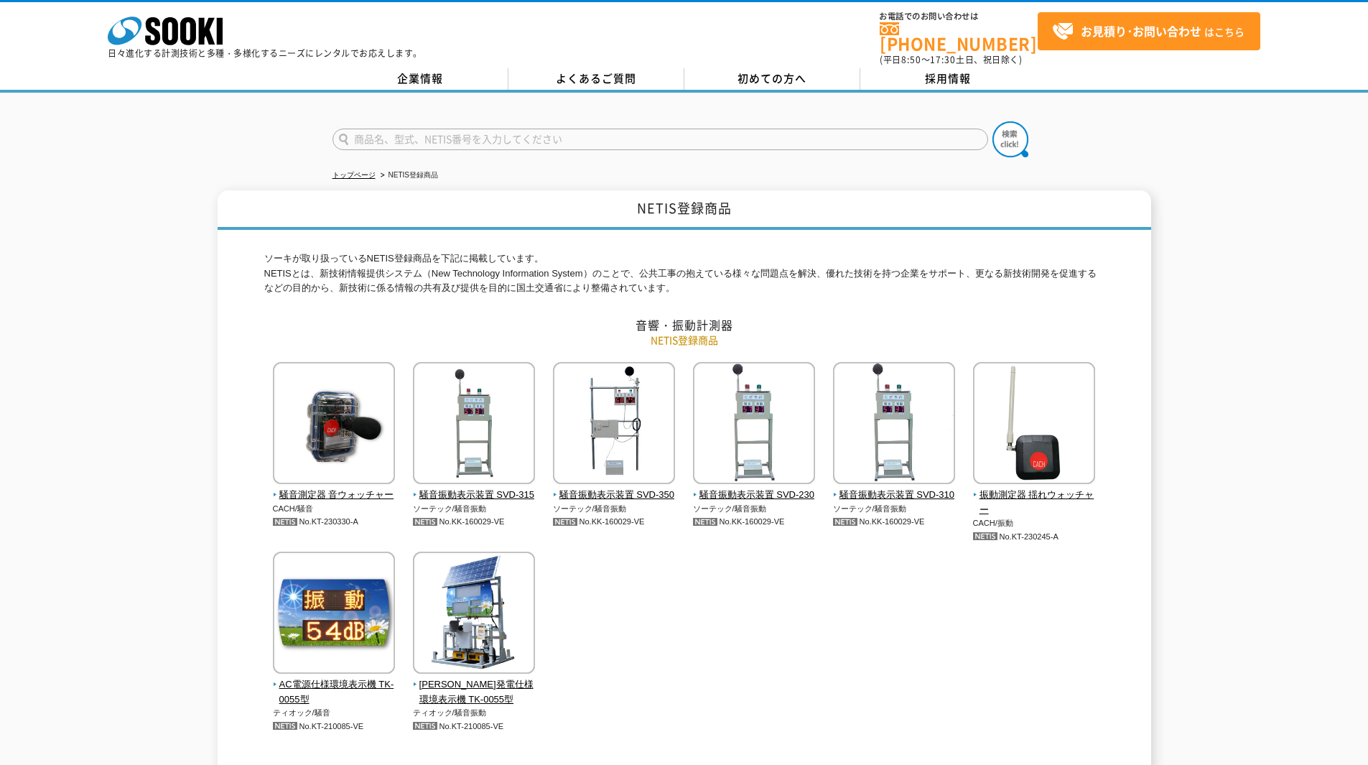 This screenshot has width=1368, height=765. What do you see at coordinates (958, 17) in the screenshot?
I see `span: お電話でのお問い合わせは` at bounding box center [958, 17].